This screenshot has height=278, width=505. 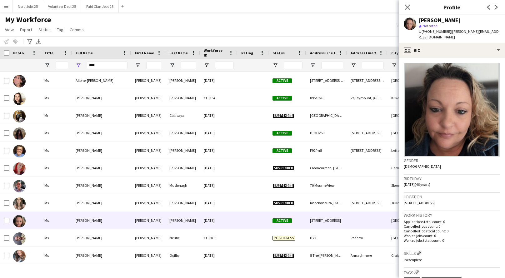 What do you see at coordinates (284, 238) in the screenshot?
I see `span: In progress` at bounding box center [284, 238].